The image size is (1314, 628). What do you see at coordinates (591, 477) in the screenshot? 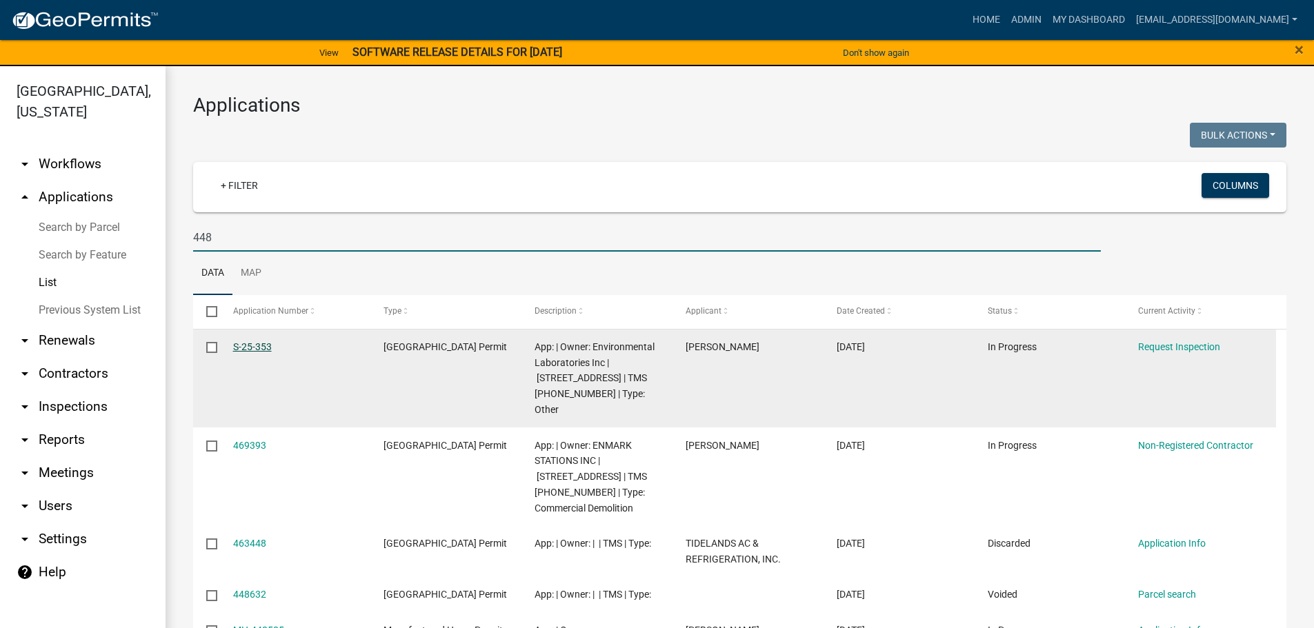
I see `span: App: | Owner: ENMARK STATIONS INC | 448 INDEPENDENCE BLVD | TMS 042-00-04-001 | Type: Commercial ...` at bounding box center [591, 477].